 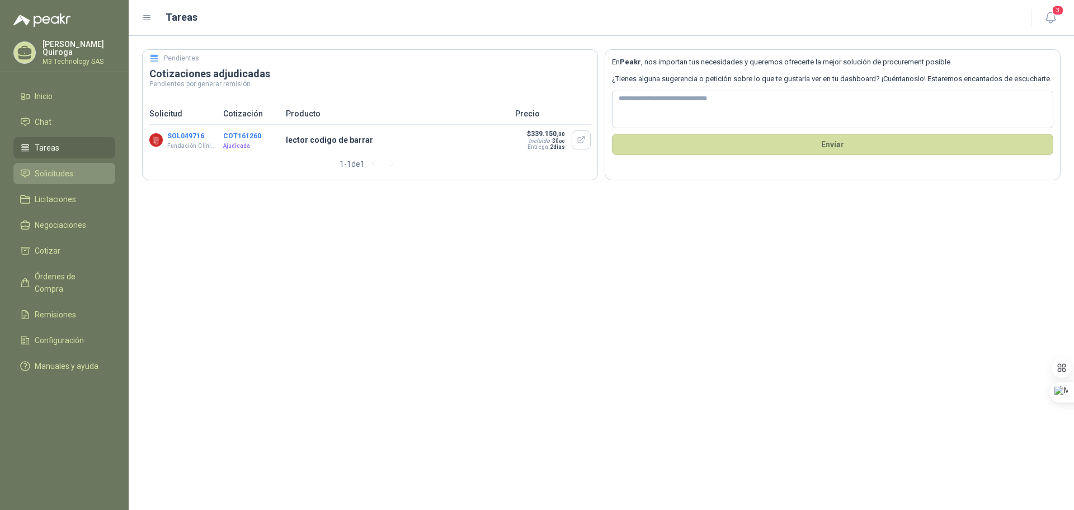 What do you see at coordinates (1058, 10) in the screenshot?
I see `span: 3` at bounding box center [1058, 10].